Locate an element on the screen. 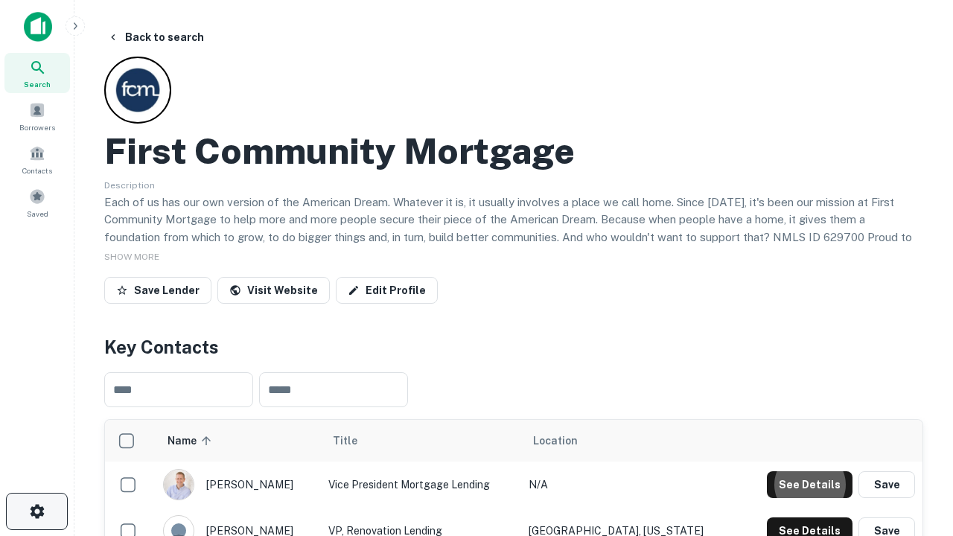  img: 1520878720083 is located at coordinates (179, 485).